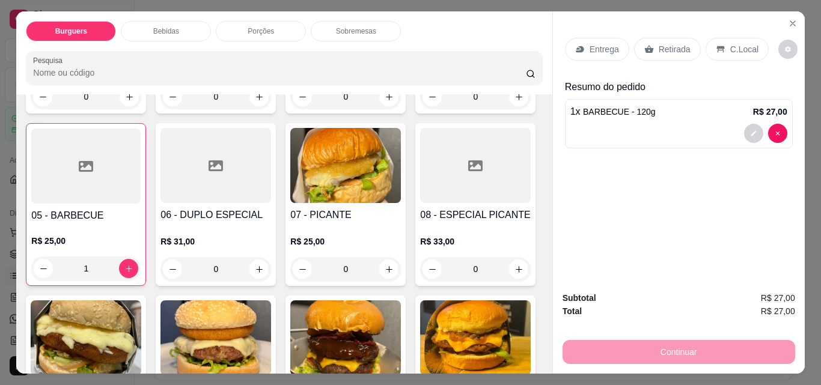 The image size is (821, 385). Describe the element at coordinates (356, 31) in the screenshot. I see `p: Sobremesas` at that location.